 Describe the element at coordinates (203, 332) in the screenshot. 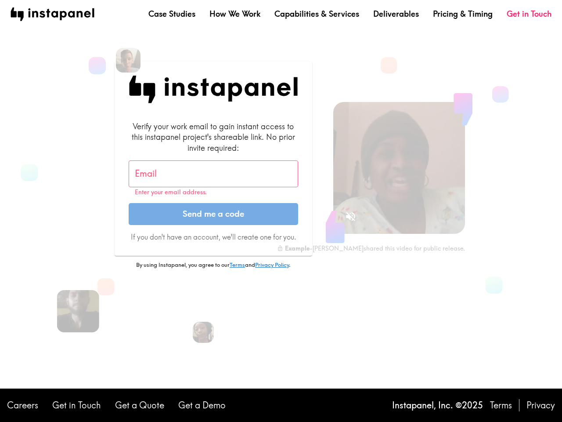

I see `img: Jasmine` at that location.